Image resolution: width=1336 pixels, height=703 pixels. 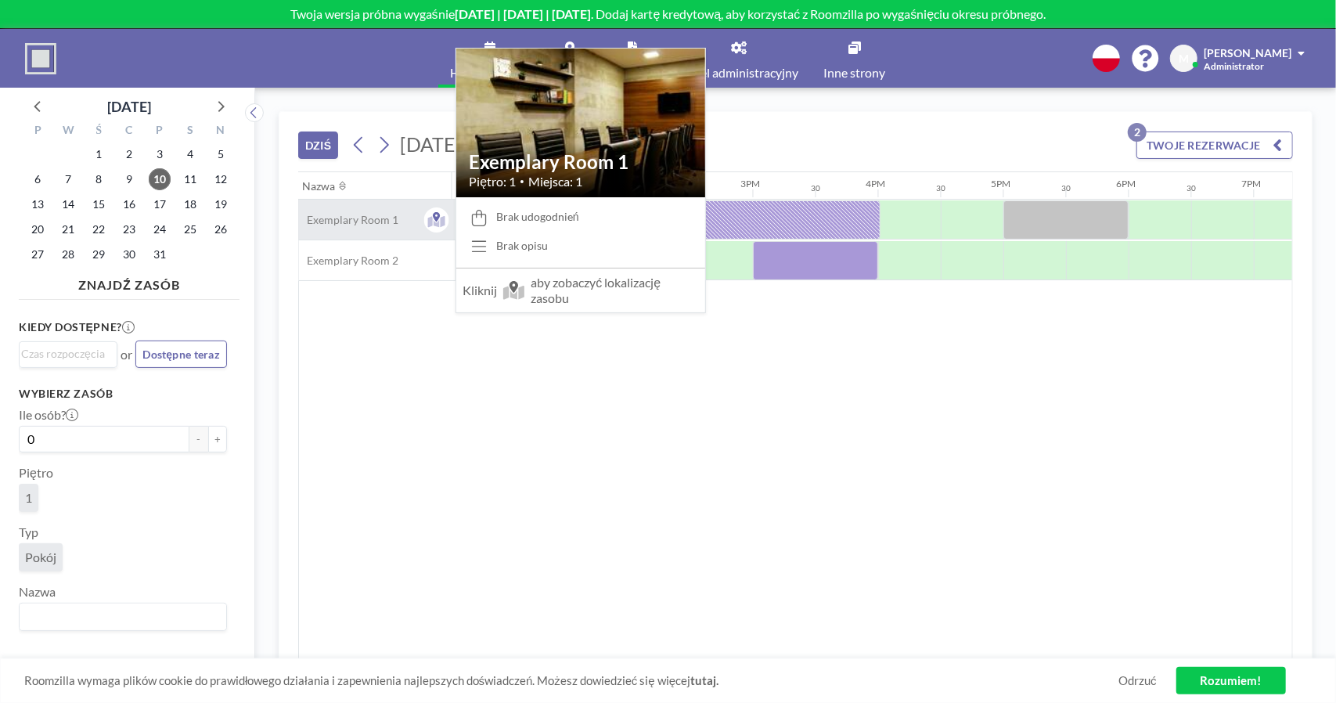 What do you see at coordinates (739, 58) in the screenshot?
I see `a: Panel administracyjny` at bounding box center [739, 58].